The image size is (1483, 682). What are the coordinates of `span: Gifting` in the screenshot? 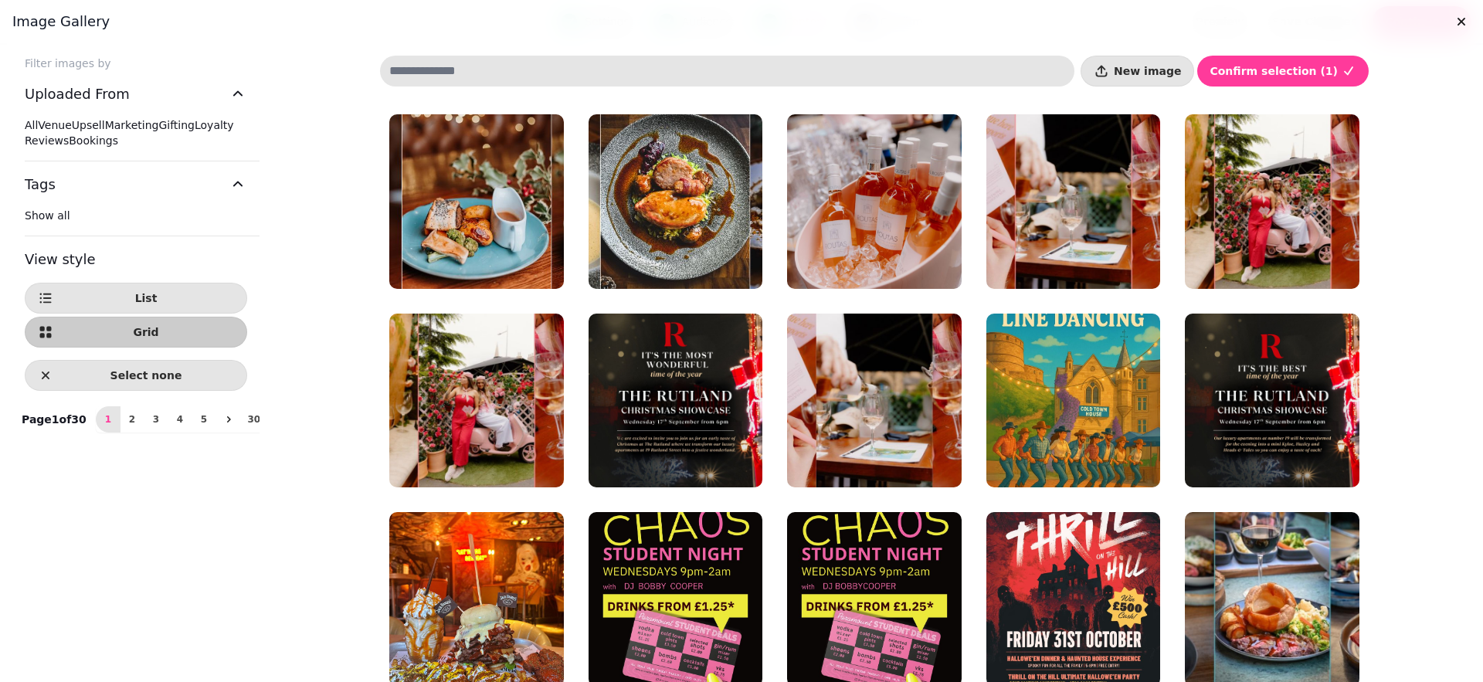 It's located at (176, 125).